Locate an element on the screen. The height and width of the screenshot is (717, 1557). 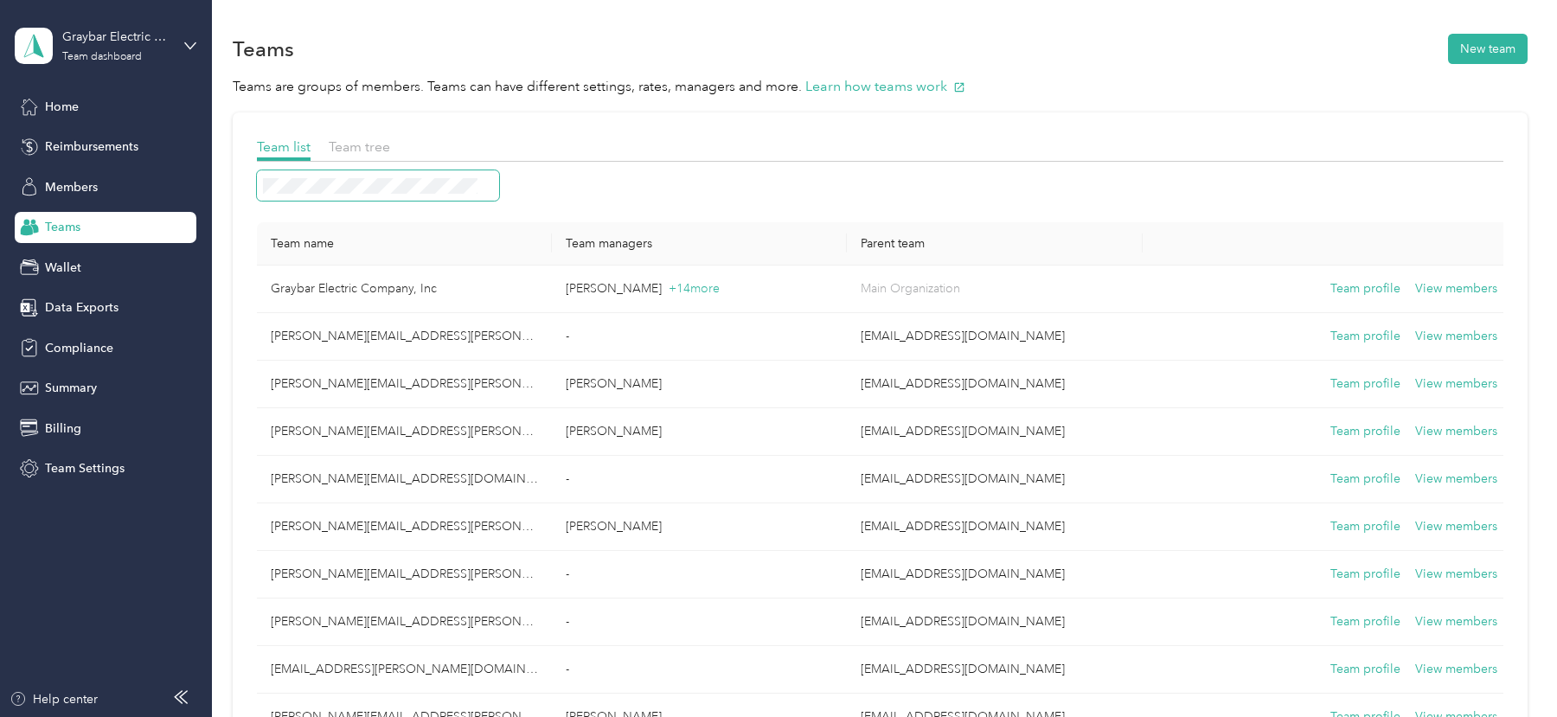
p: Teams are groups of members. Teams can have different settings, rates, managers and more. is located at coordinates (880, 86).